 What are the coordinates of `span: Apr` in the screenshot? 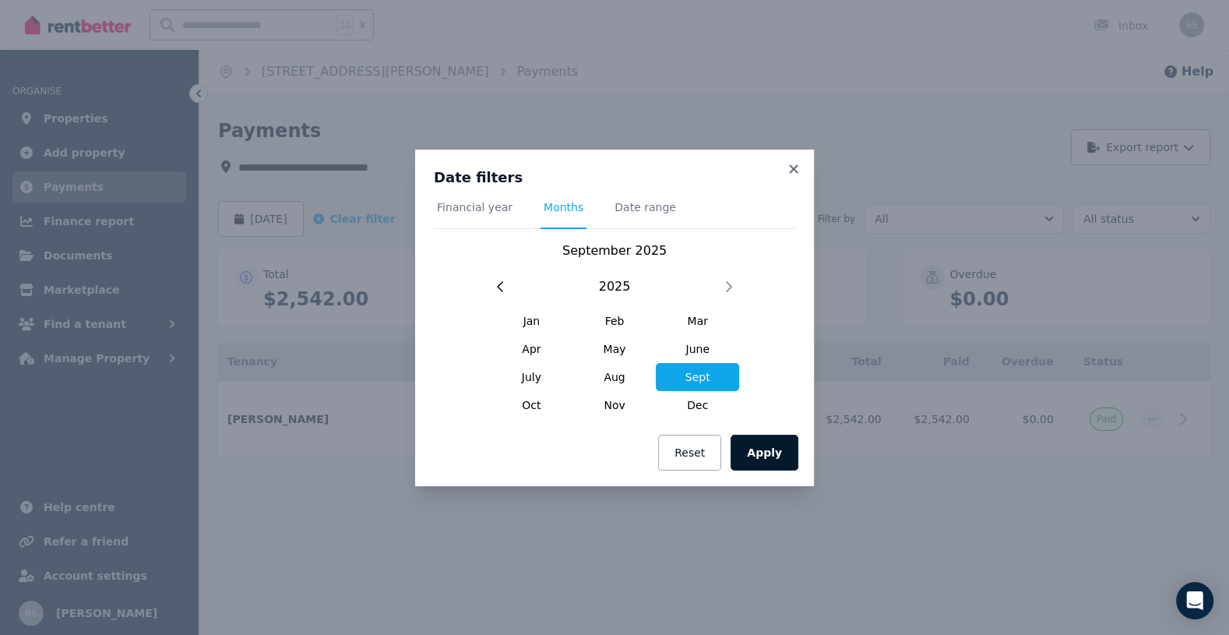 It's located at (531, 349).